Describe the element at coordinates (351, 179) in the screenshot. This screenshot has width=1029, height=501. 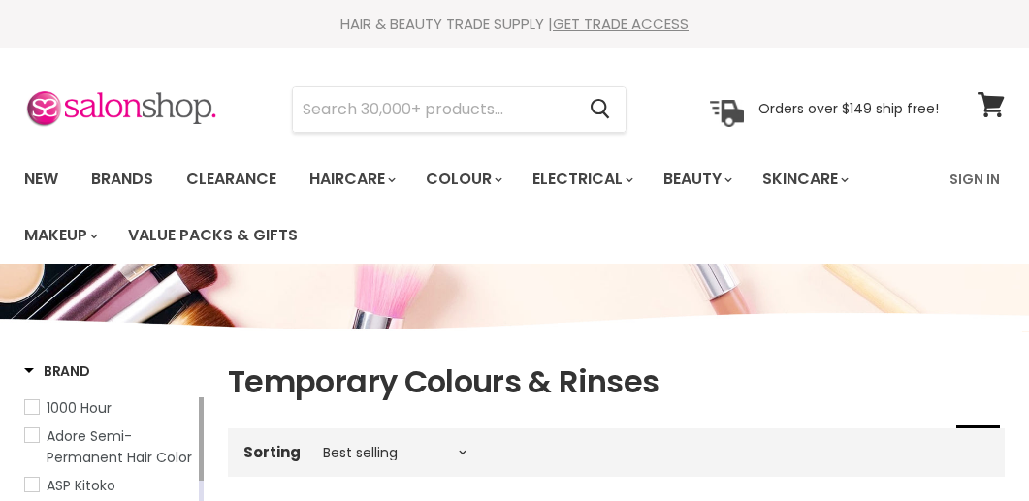
I see `a: Haircare` at that location.